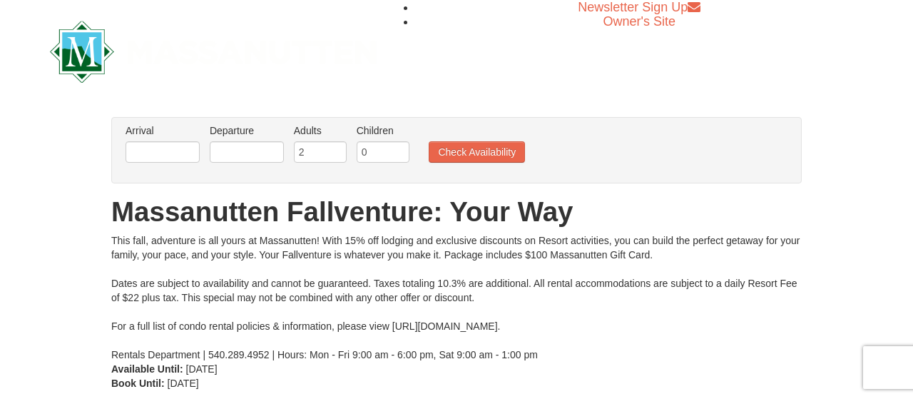  What do you see at coordinates (213, 49) in the screenshot?
I see `a: Massanutten Resort` at bounding box center [213, 49].